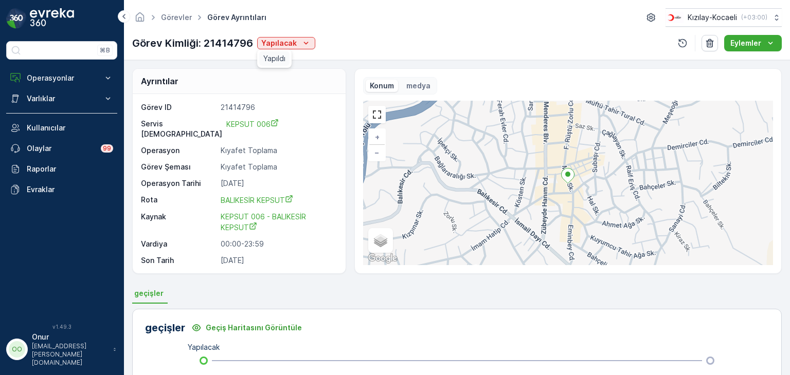 This screenshot has height=375, width=790. I want to click on a: KEPSUT 006 - BALIKESİR KEPSUT, so click(277, 222).